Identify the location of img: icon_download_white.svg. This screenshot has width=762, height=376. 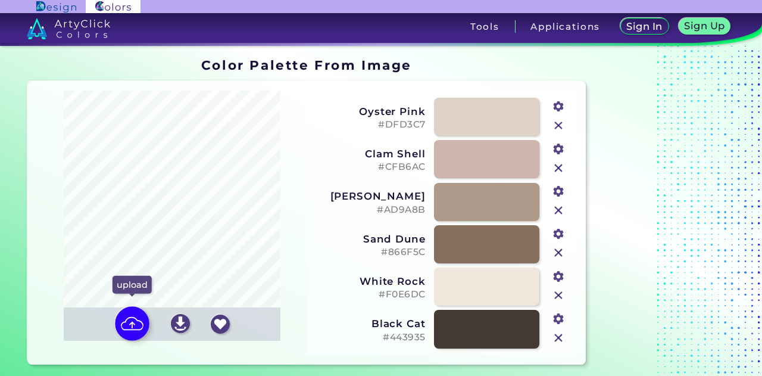
(180, 323).